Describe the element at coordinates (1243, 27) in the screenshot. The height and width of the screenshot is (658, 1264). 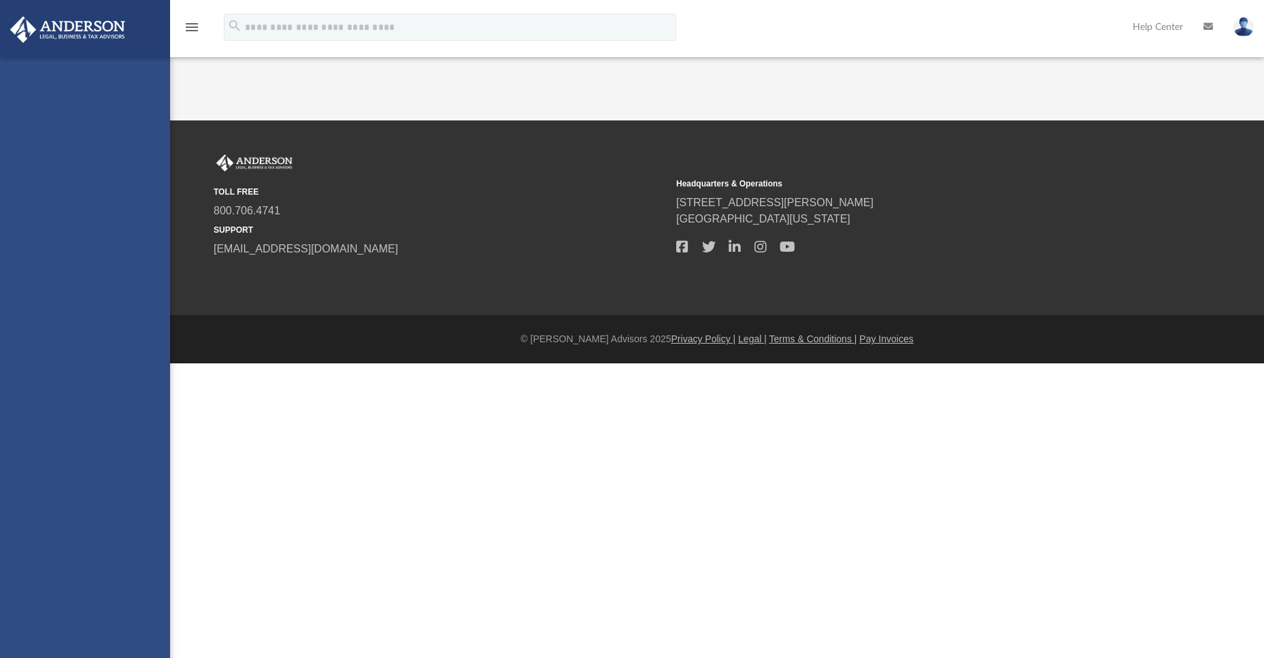
I see `img: User Pic` at that location.